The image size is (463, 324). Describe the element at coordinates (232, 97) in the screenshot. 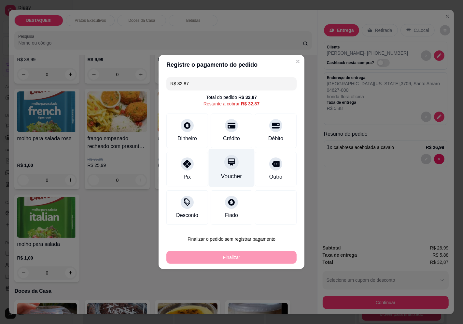

I see `div: Total do pedido` at that location.